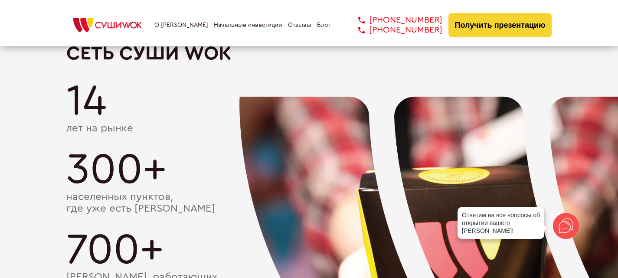  Describe the element at coordinates (300, 25) in the screenshot. I see `a: Отзывы` at that location.